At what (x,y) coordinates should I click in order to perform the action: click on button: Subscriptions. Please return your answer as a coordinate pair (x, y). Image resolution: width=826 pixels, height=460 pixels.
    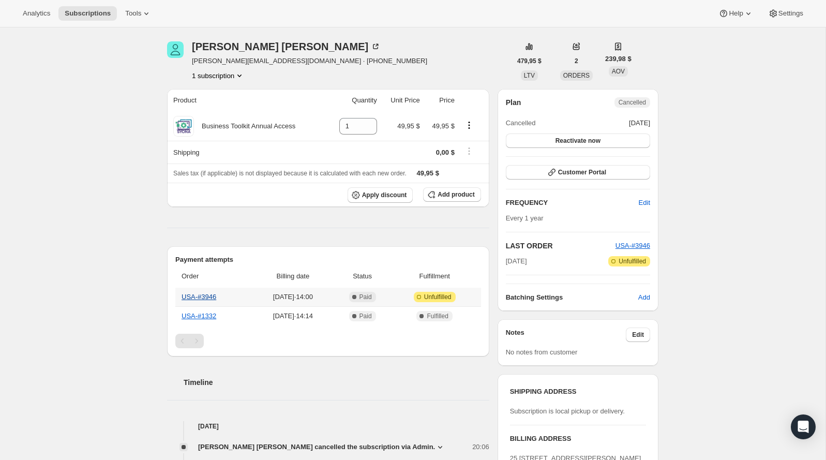
    Looking at the image, I should click on (87, 13).